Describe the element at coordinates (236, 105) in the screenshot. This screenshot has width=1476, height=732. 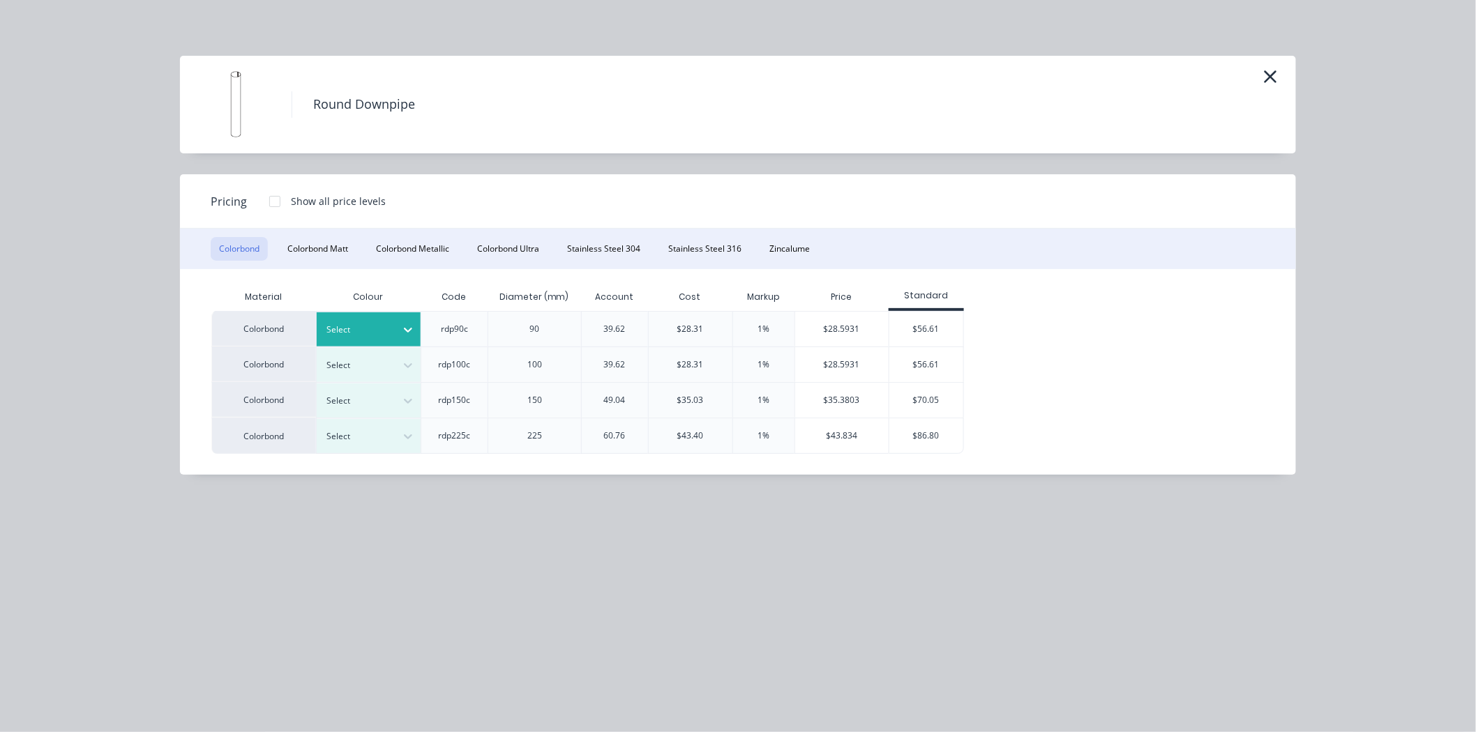
I see `img: Round Downpipe` at that location.